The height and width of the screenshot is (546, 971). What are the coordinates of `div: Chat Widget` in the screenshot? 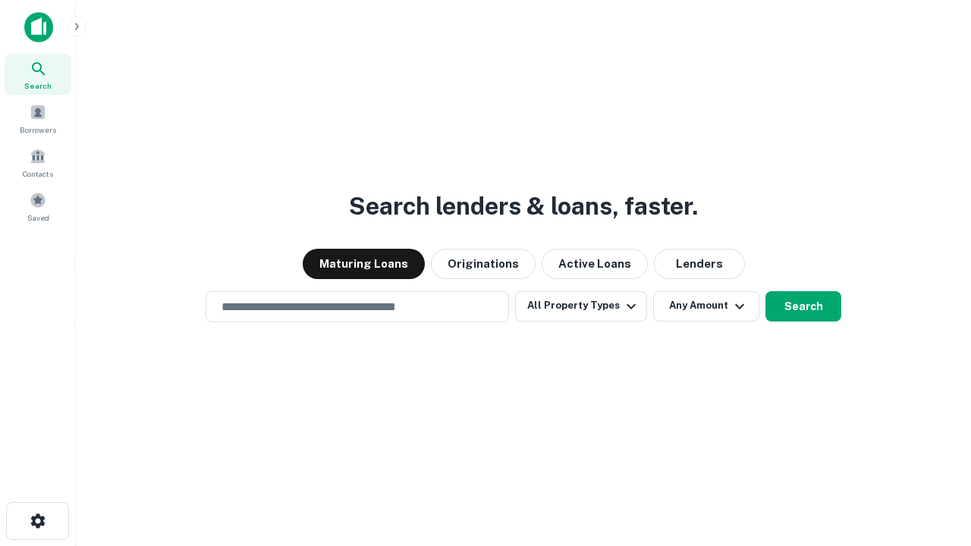 It's located at (933, 413).